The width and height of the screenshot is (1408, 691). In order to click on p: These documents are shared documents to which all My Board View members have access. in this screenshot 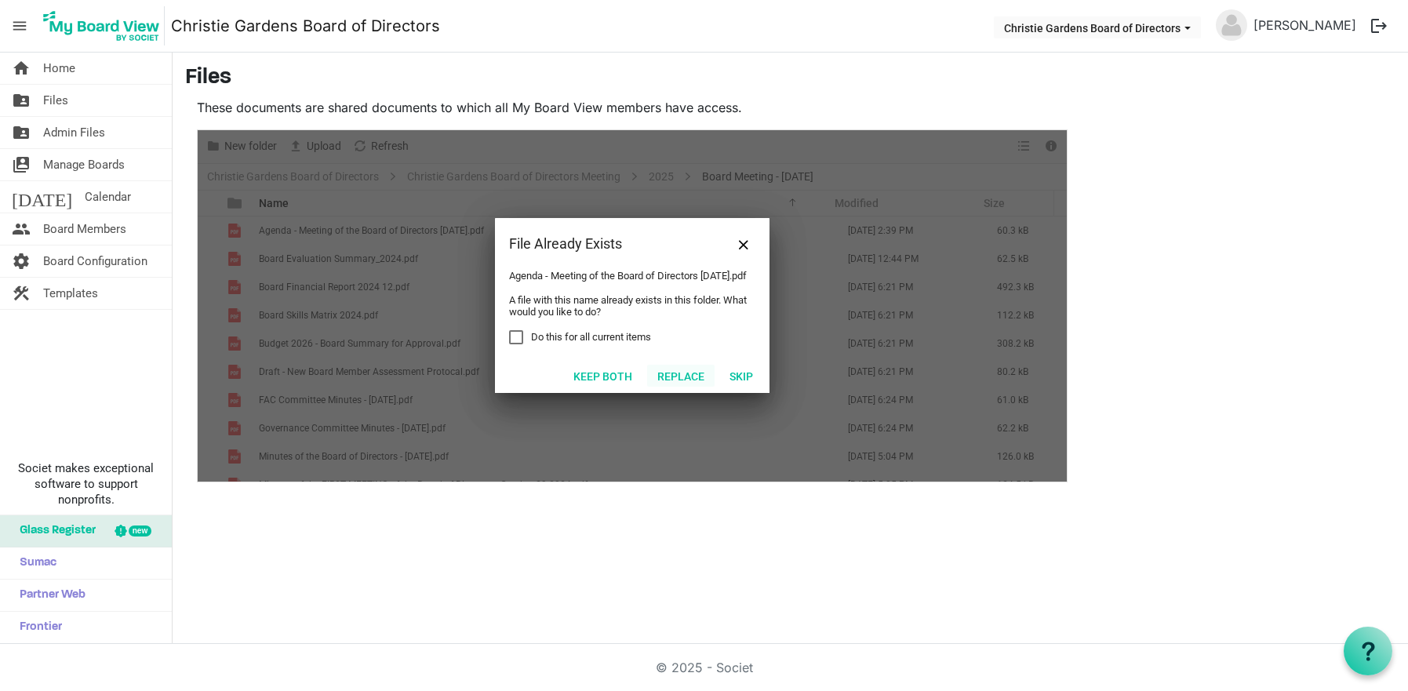, I will do `click(632, 107)`.